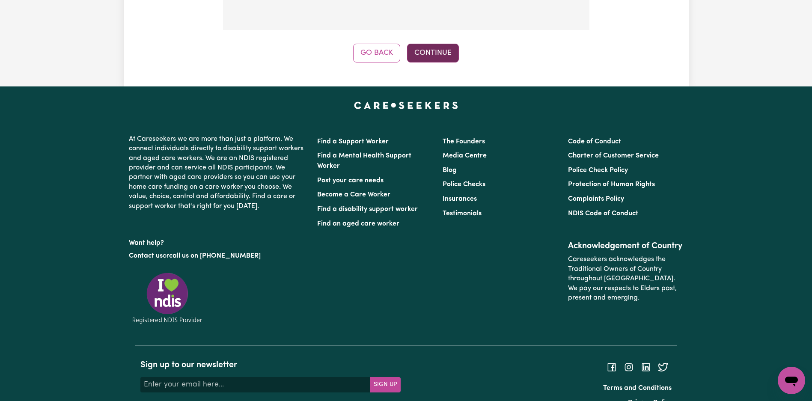  Describe the element at coordinates (255, 385) in the screenshot. I see `input: Enter your email here...` at that location.